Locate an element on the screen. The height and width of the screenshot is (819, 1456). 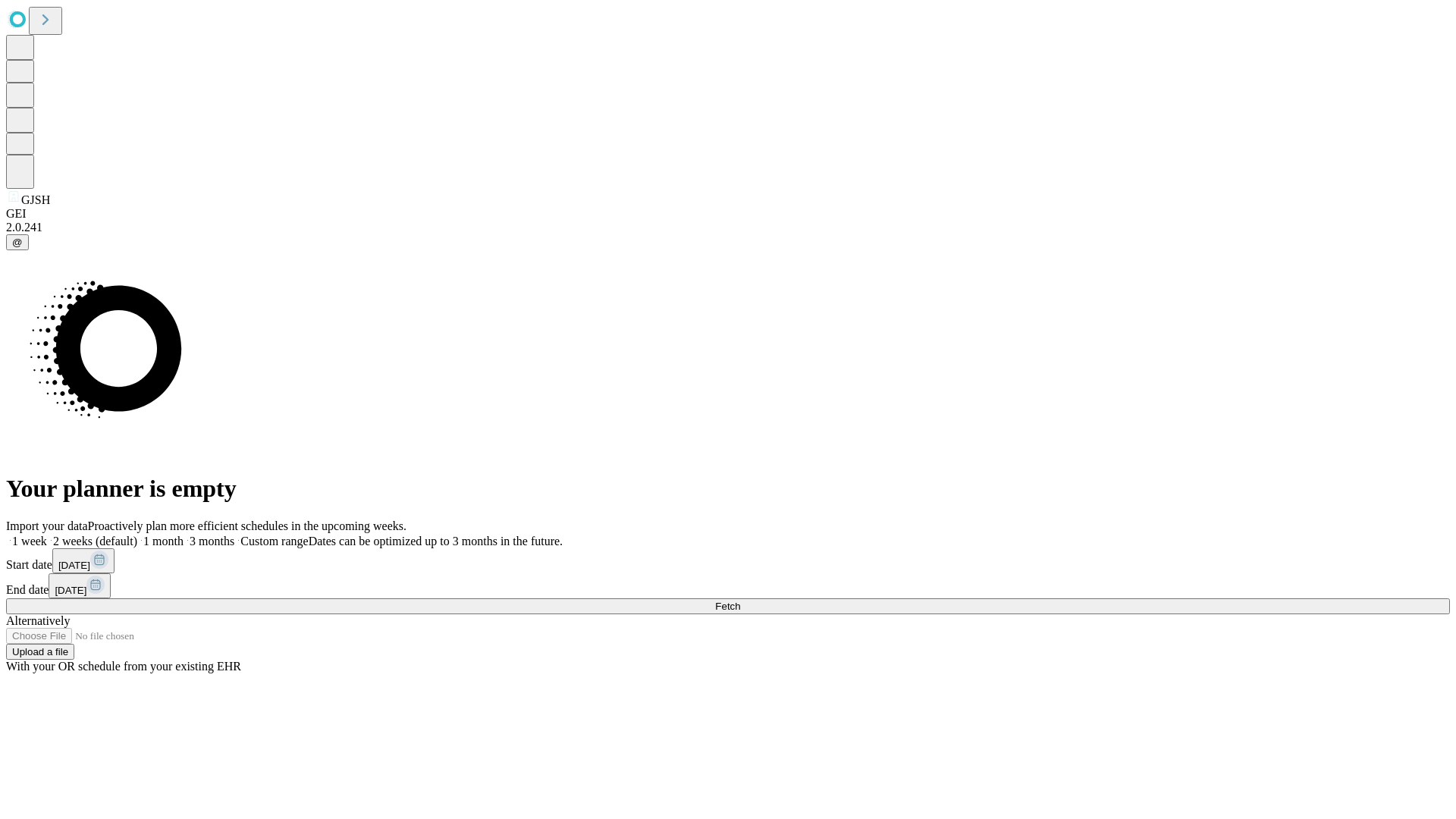
span: 3 months is located at coordinates (211, 540).